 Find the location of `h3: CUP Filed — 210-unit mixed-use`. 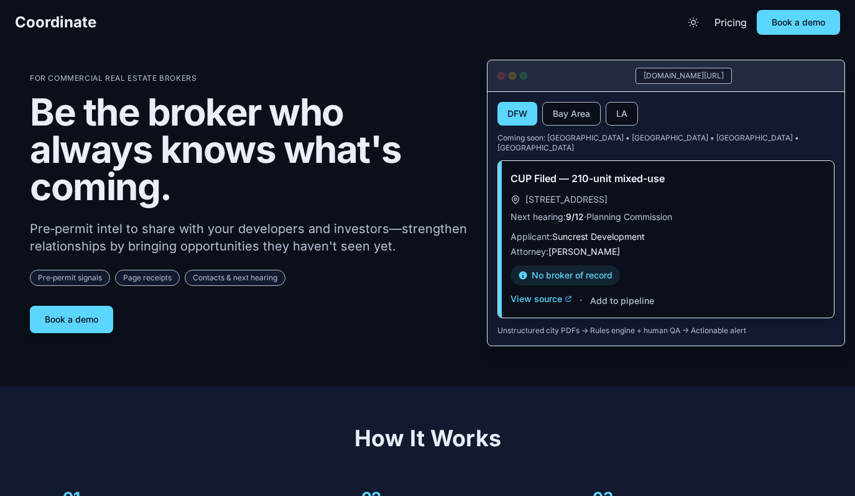

h3: CUP Filed — 210-unit mixed-use is located at coordinates (666, 179).